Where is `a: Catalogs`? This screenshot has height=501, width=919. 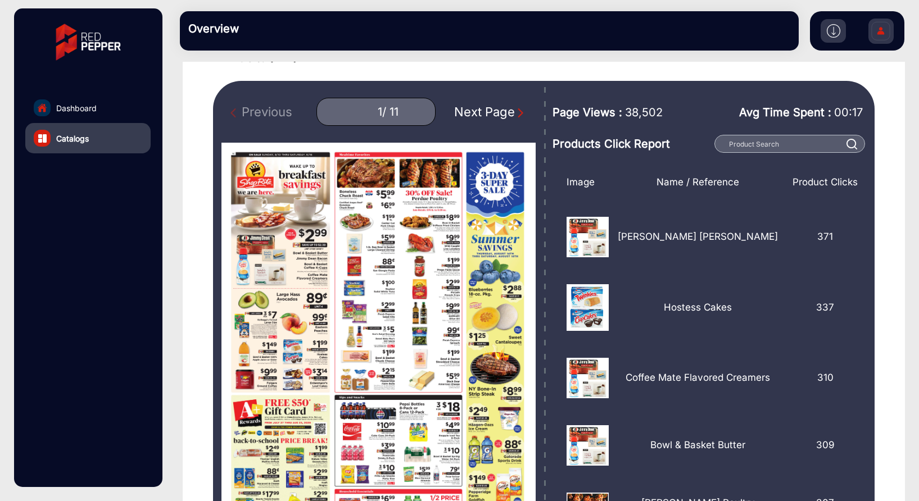 a: Catalogs is located at coordinates (88, 138).